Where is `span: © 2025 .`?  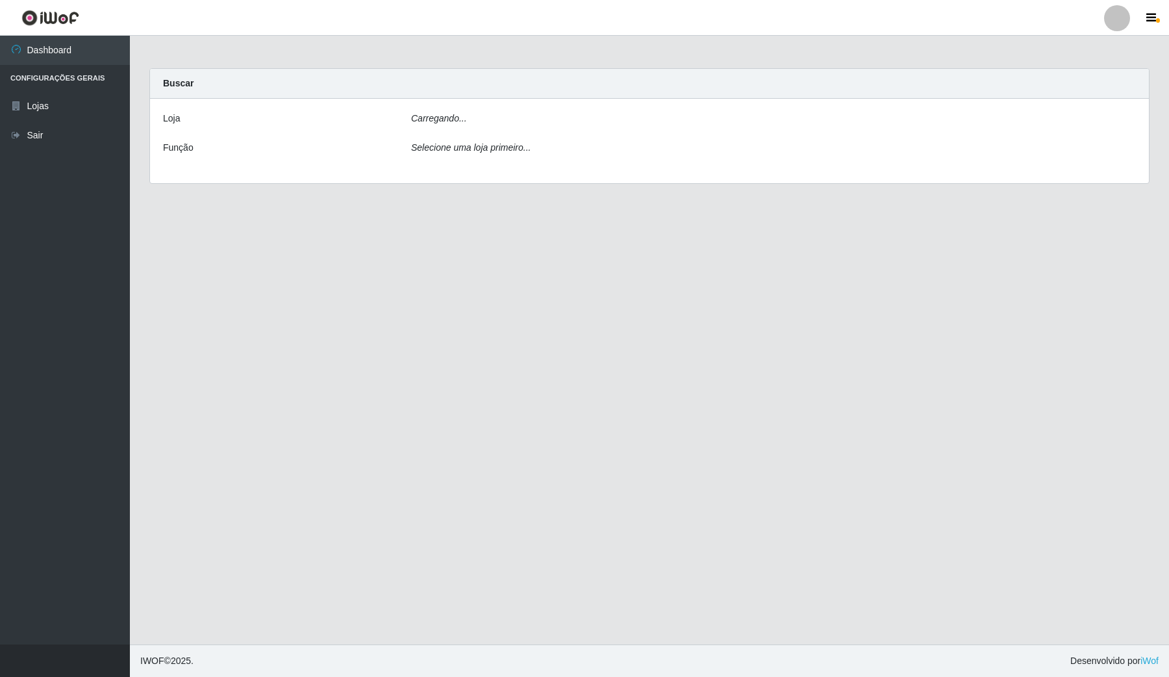 span: © 2025 . is located at coordinates (167, 661).